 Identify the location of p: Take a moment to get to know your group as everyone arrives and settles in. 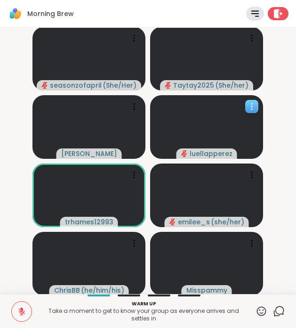
(144, 315).